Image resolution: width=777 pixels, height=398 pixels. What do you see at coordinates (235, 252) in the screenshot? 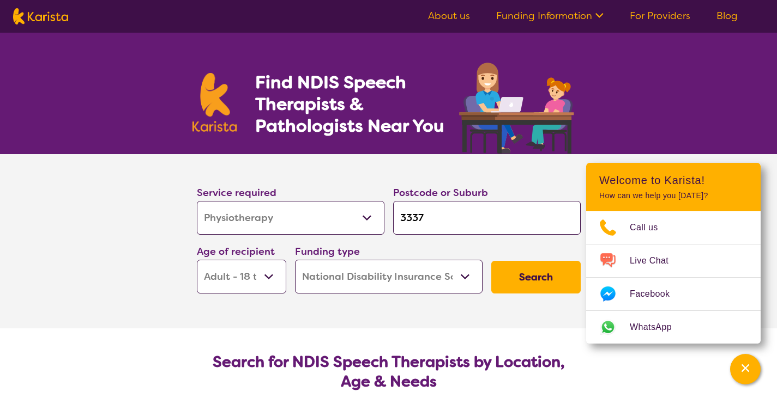
I see `label: Age of recipient` at bounding box center [235, 252].